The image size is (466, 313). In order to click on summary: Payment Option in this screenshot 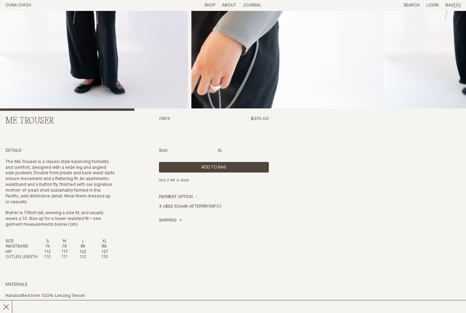, I will do `click(178, 197)`.